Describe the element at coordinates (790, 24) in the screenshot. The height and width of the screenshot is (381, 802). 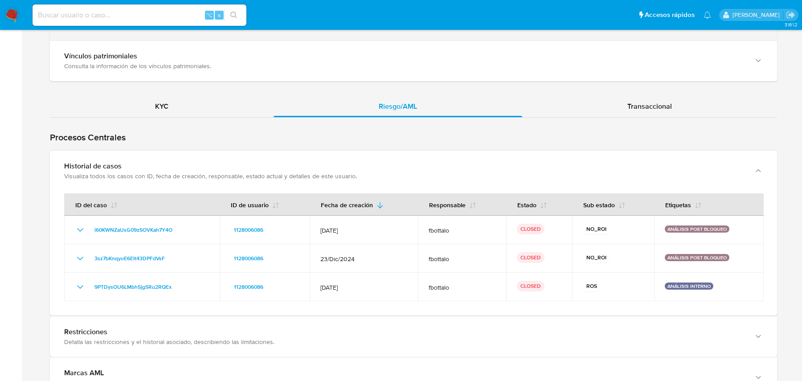
I see `span: 3.161.2` at that location.